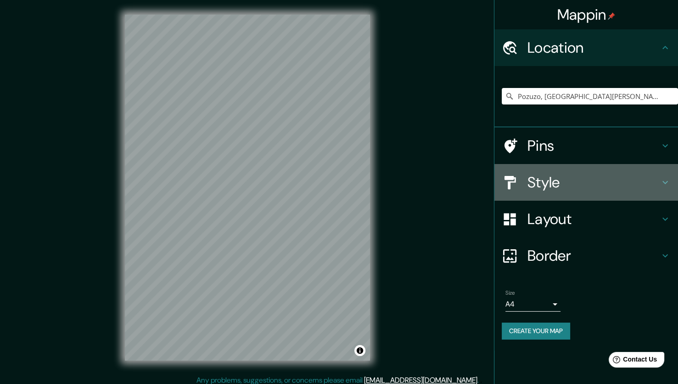 The width and height of the screenshot is (678, 384). Describe the element at coordinates (586, 183) in the screenshot. I see `div: Style` at that location.